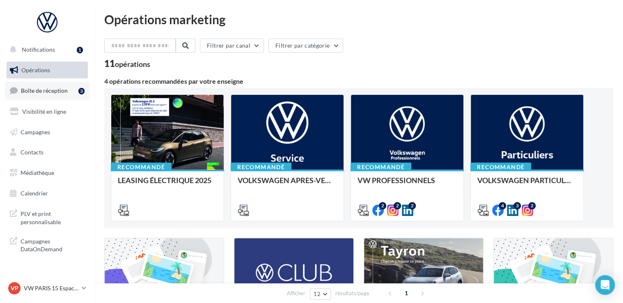 The height and width of the screenshot is (303, 623). I want to click on a: Opérations, so click(47, 70).